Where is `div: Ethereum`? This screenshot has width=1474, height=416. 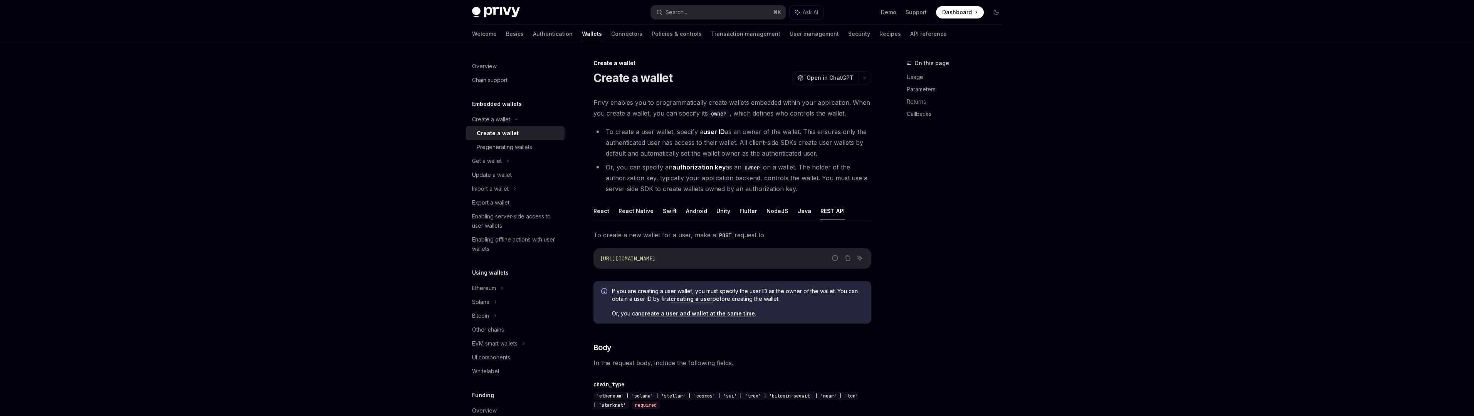 div: Ethereum is located at coordinates (484, 288).